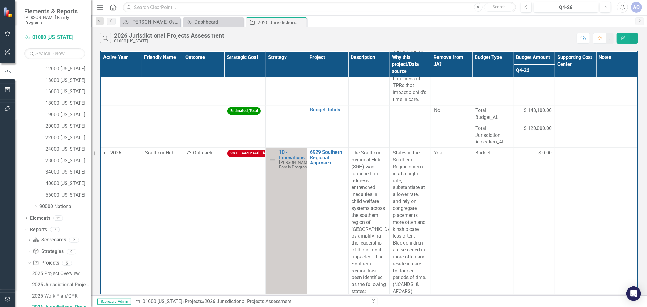  What do you see at coordinates (328, 157) in the screenshot?
I see `a: 6929 Southern Regional Approach` at bounding box center [328, 157].